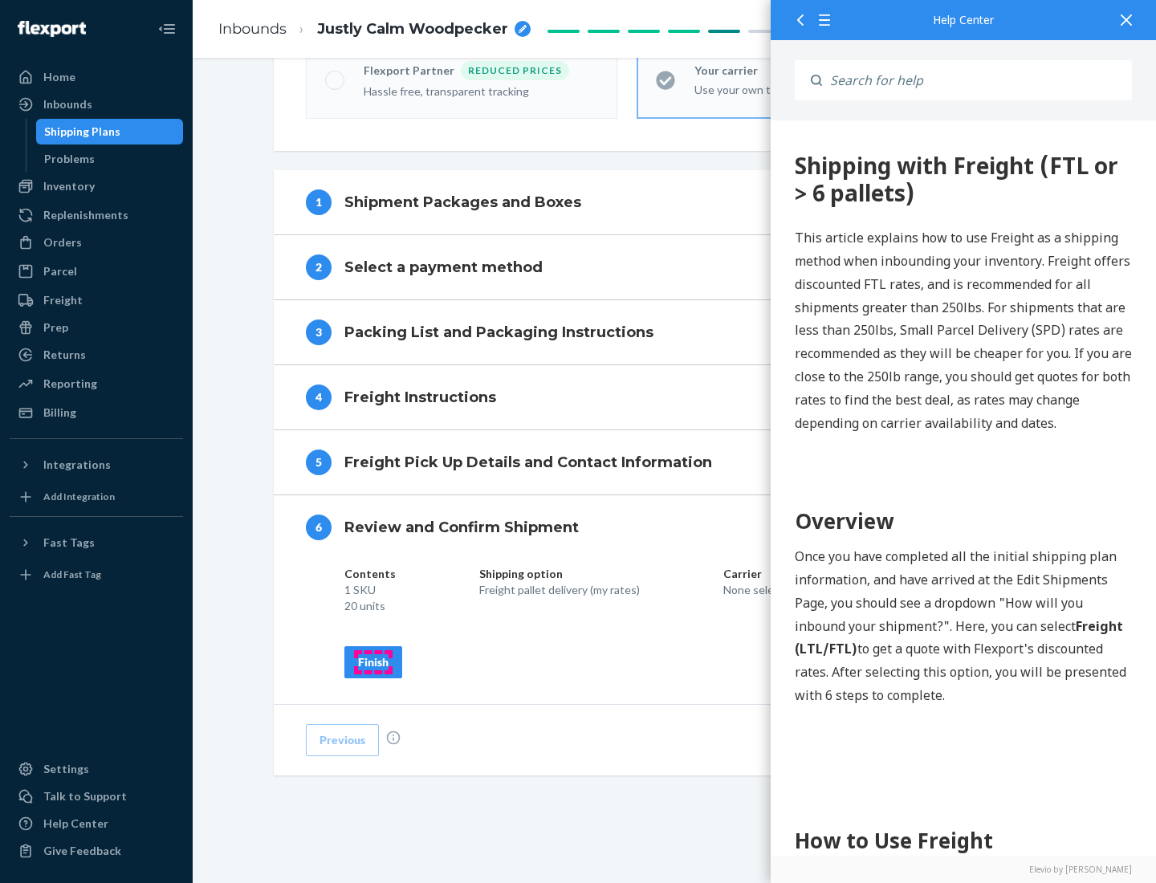 The height and width of the screenshot is (883, 1156). Describe the element at coordinates (559, 590) in the screenshot. I see `p: Freight pallet delivery (my rates)` at that location.